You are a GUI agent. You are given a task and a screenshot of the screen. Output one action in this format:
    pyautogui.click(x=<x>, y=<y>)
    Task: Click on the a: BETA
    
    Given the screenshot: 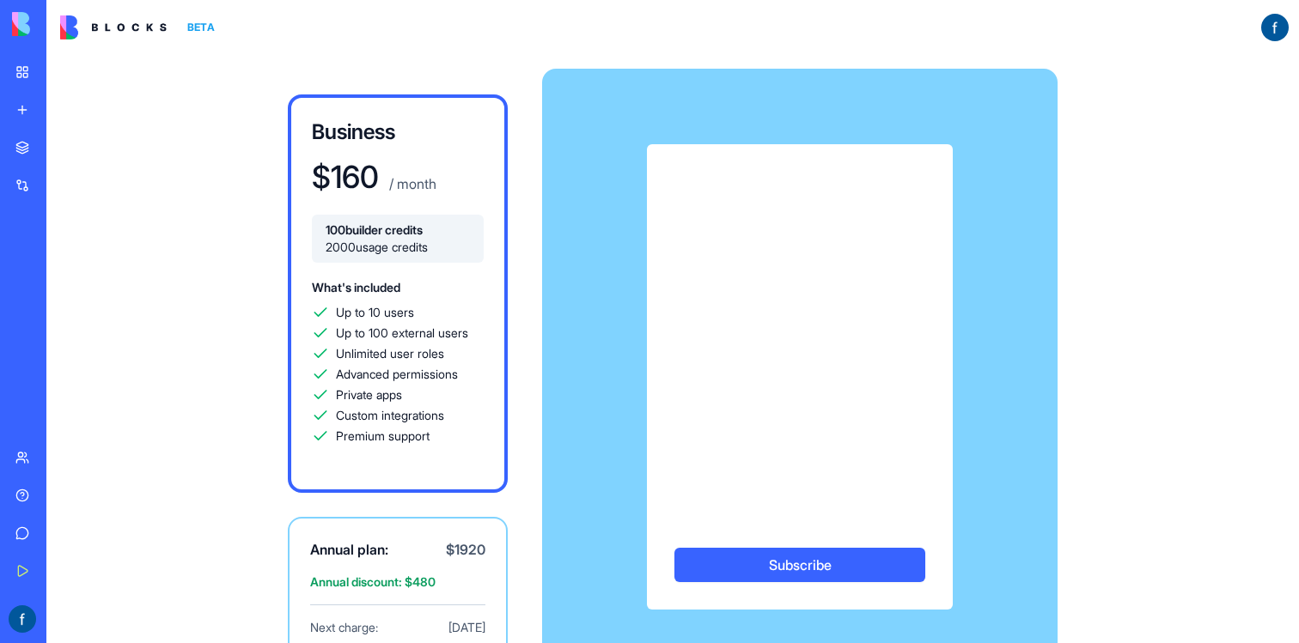 What is the action you would take?
    pyautogui.click(x=141, y=27)
    